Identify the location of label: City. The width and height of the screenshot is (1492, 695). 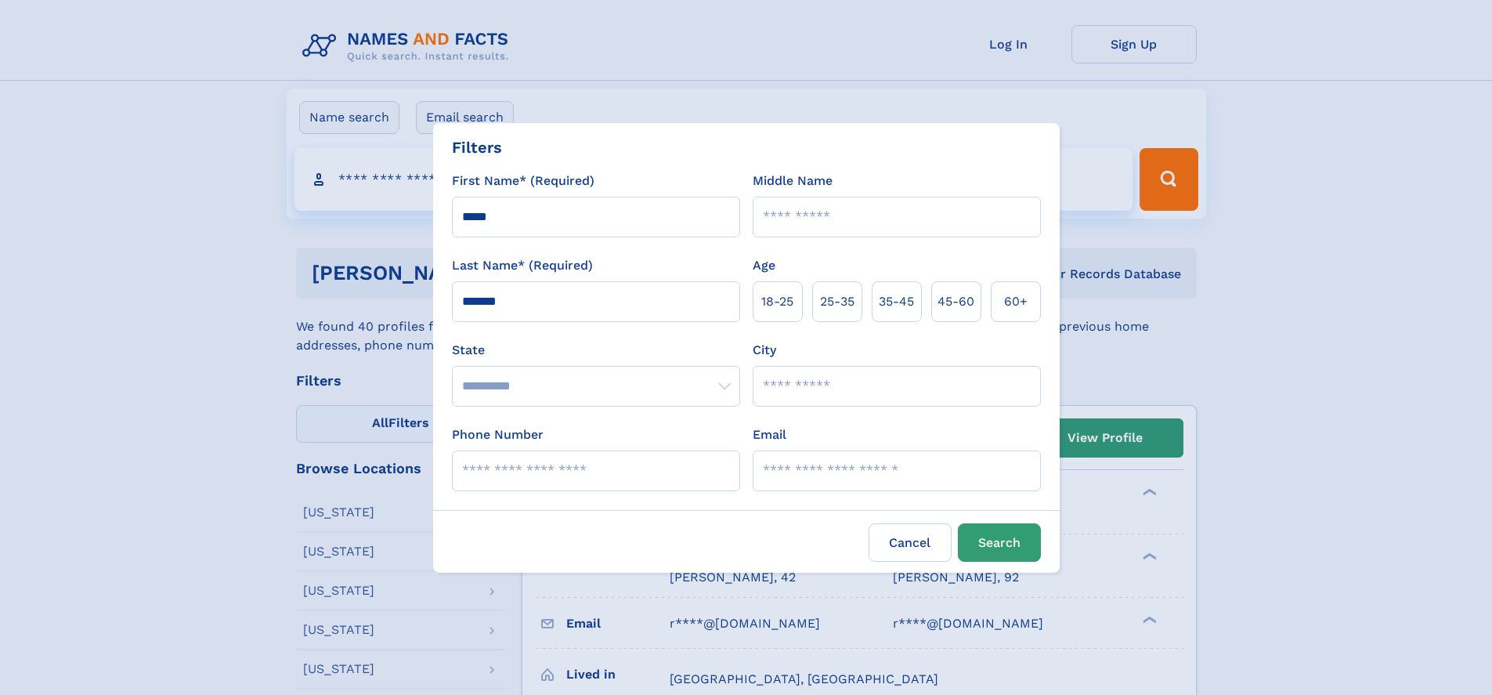
(764, 350).